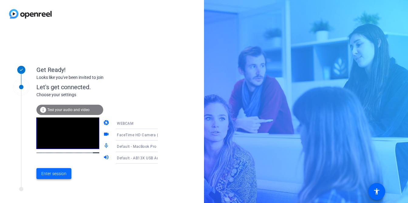 The width and height of the screenshot is (408, 203). What do you see at coordinates (68, 110) in the screenshot?
I see `span: Test your audio and video` at bounding box center [68, 110].